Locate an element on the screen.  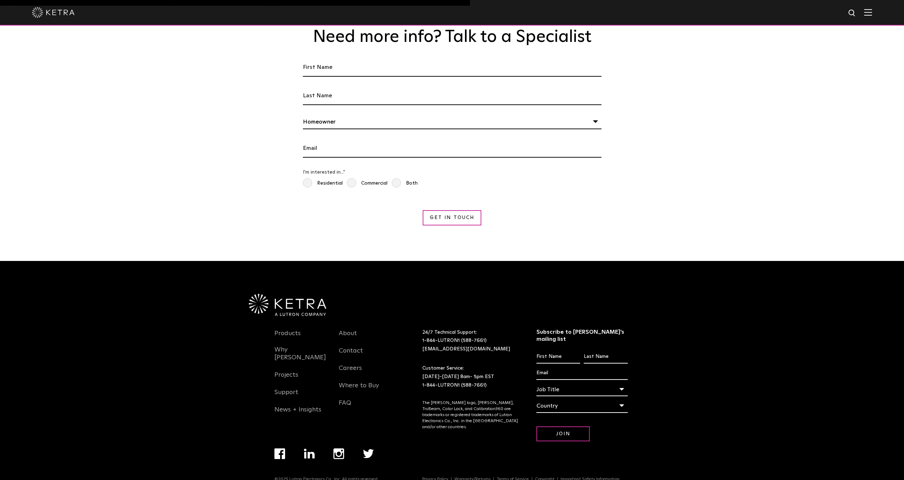
h2: Need more info? Talk to a Specialist is located at coordinates (452, 37).